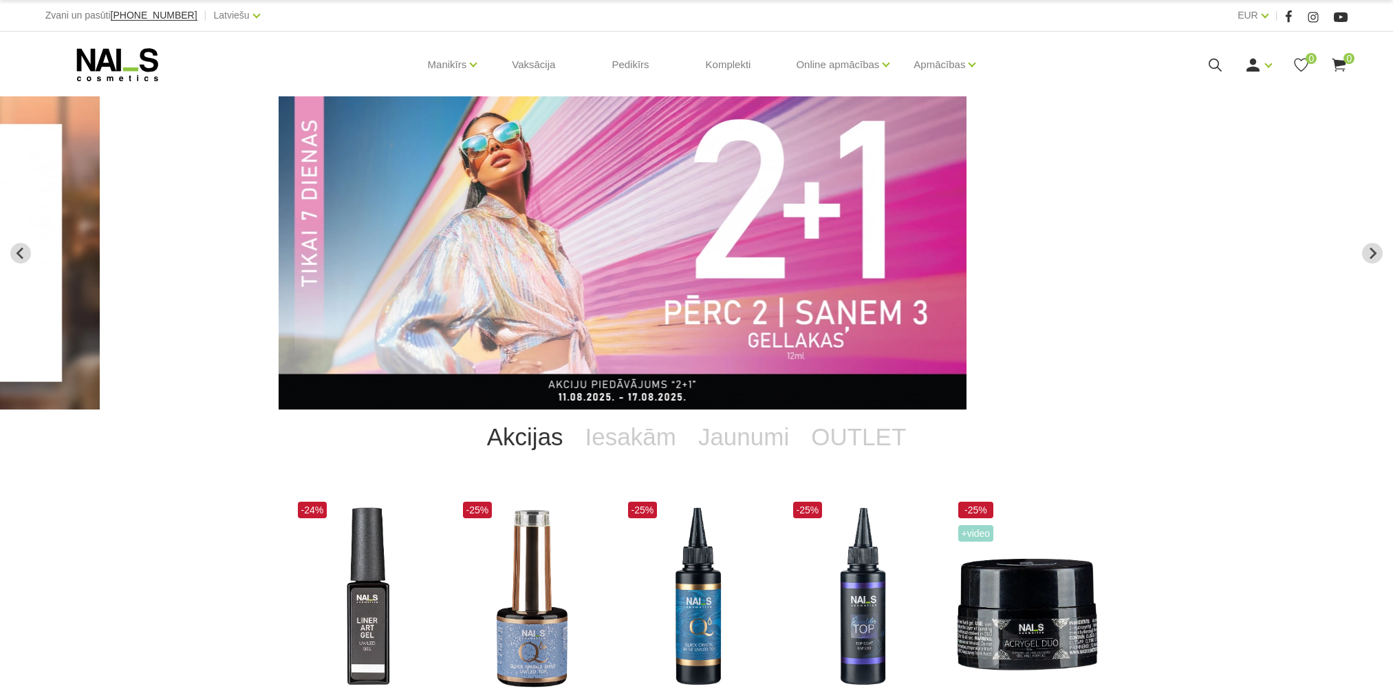 The width and height of the screenshot is (1393, 691). I want to click on div: Zvani un pasūti, so click(121, 15).